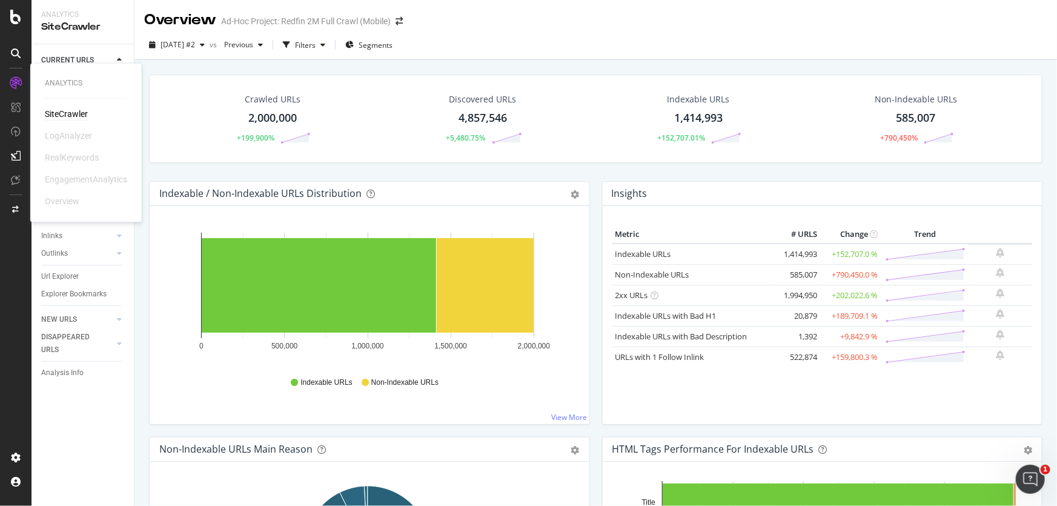 The height and width of the screenshot is (506, 1057). I want to click on div: +152,707.01%, so click(681, 137).